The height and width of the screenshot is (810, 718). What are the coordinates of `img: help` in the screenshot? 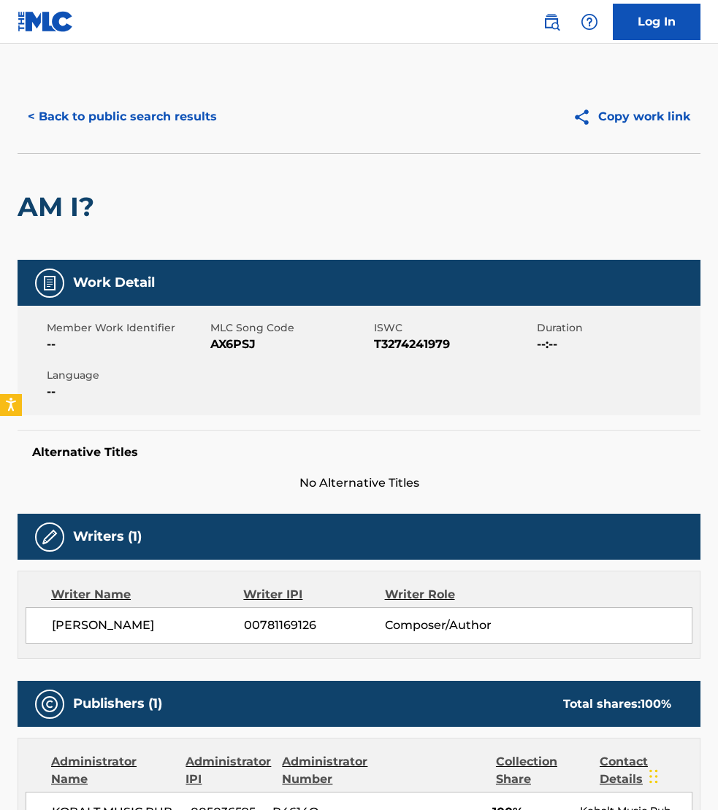 It's located at (589, 22).